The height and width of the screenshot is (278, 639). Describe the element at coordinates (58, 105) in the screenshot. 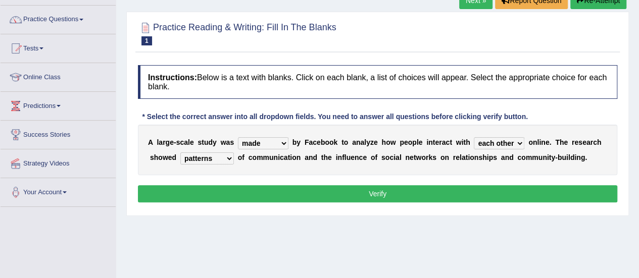

I see `a: Predictions` at that location.